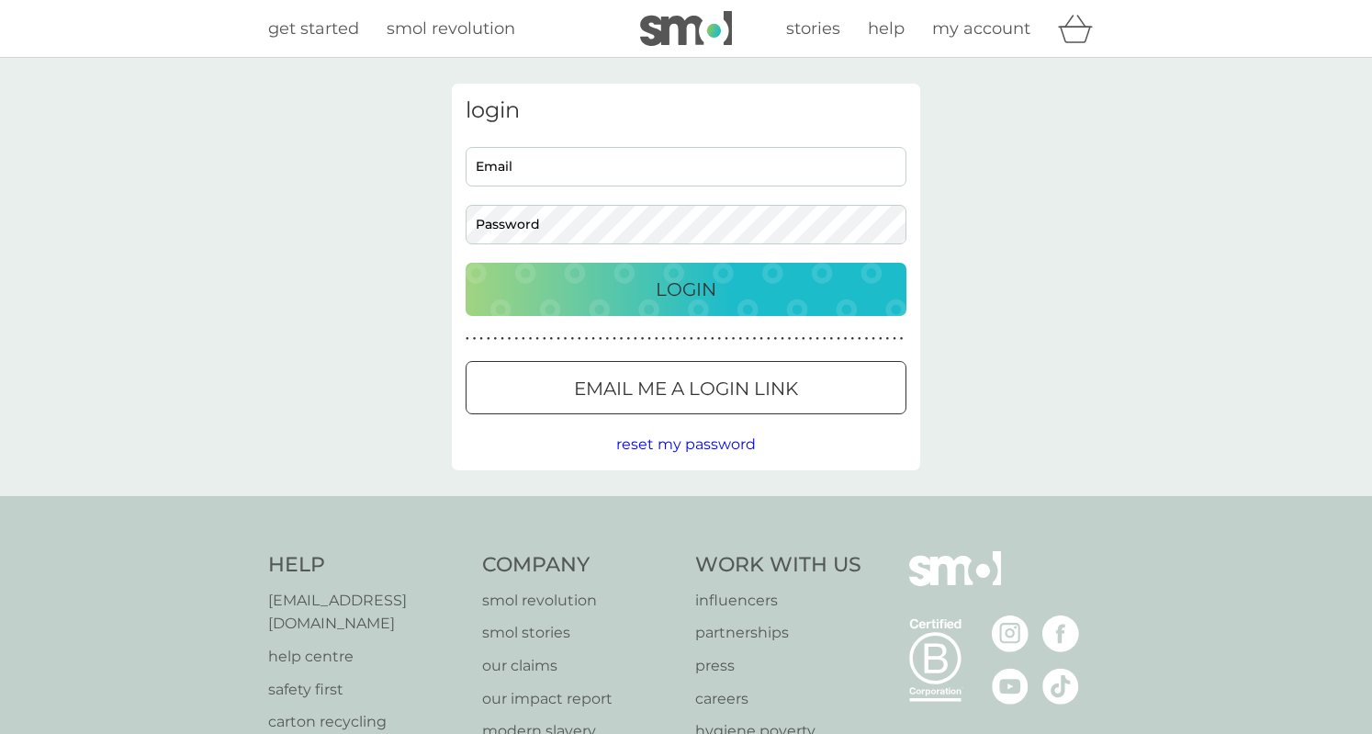 This screenshot has height=734, width=1372. I want to click on p: Login, so click(686, 289).